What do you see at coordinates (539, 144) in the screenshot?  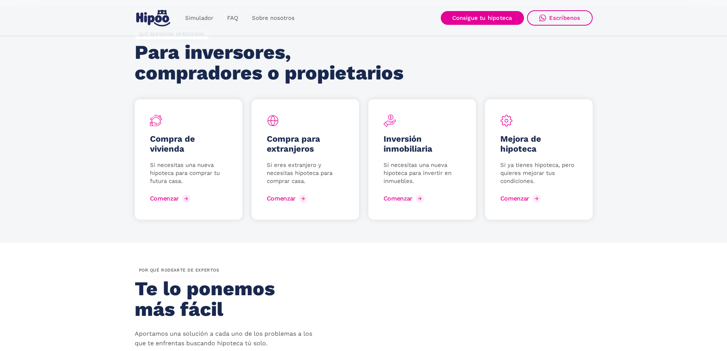 I see `h5: Mejora de hipoteca` at bounding box center [539, 144].